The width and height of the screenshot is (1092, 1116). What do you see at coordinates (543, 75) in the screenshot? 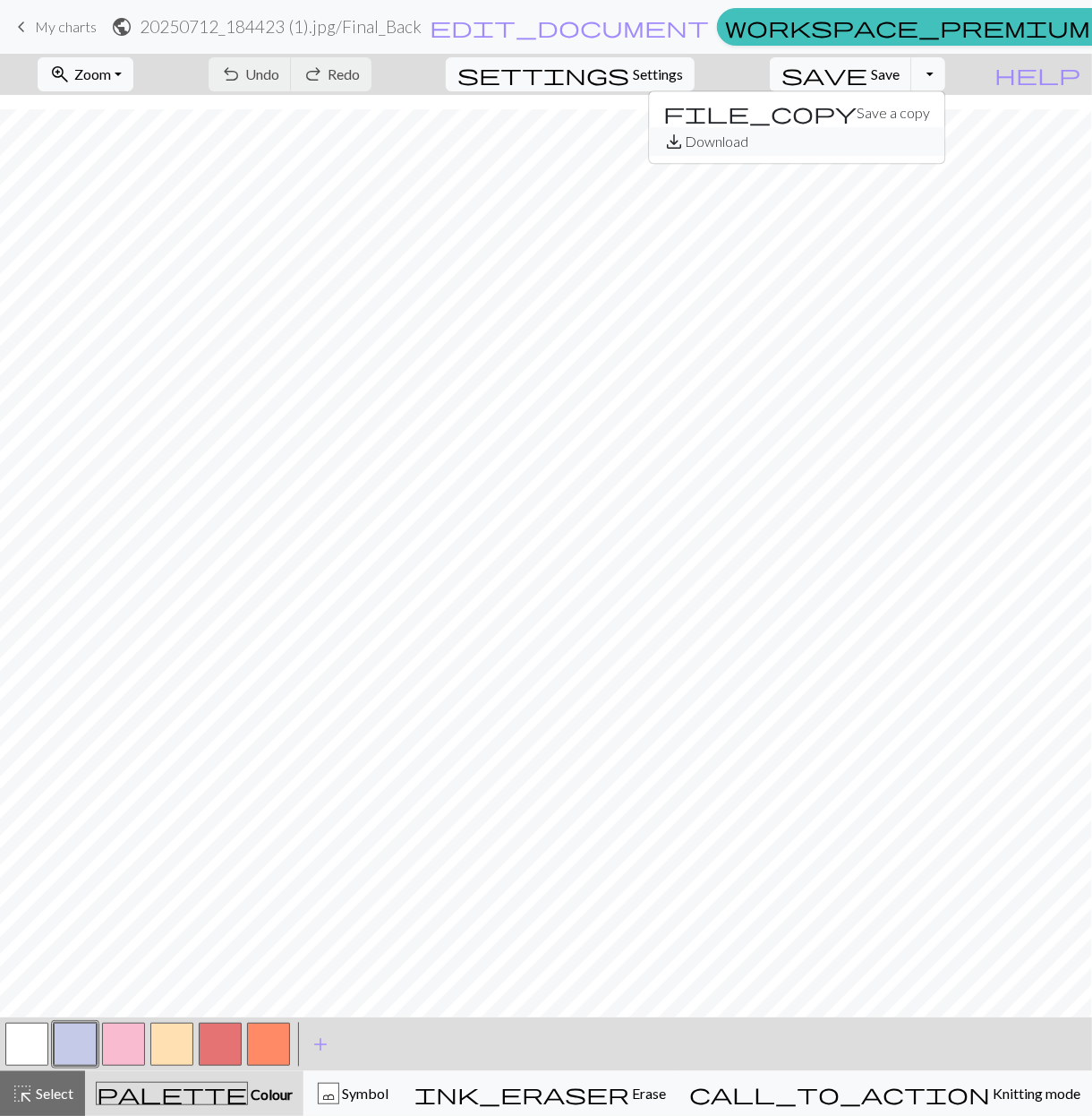
I see `span: settings` at bounding box center [543, 75].